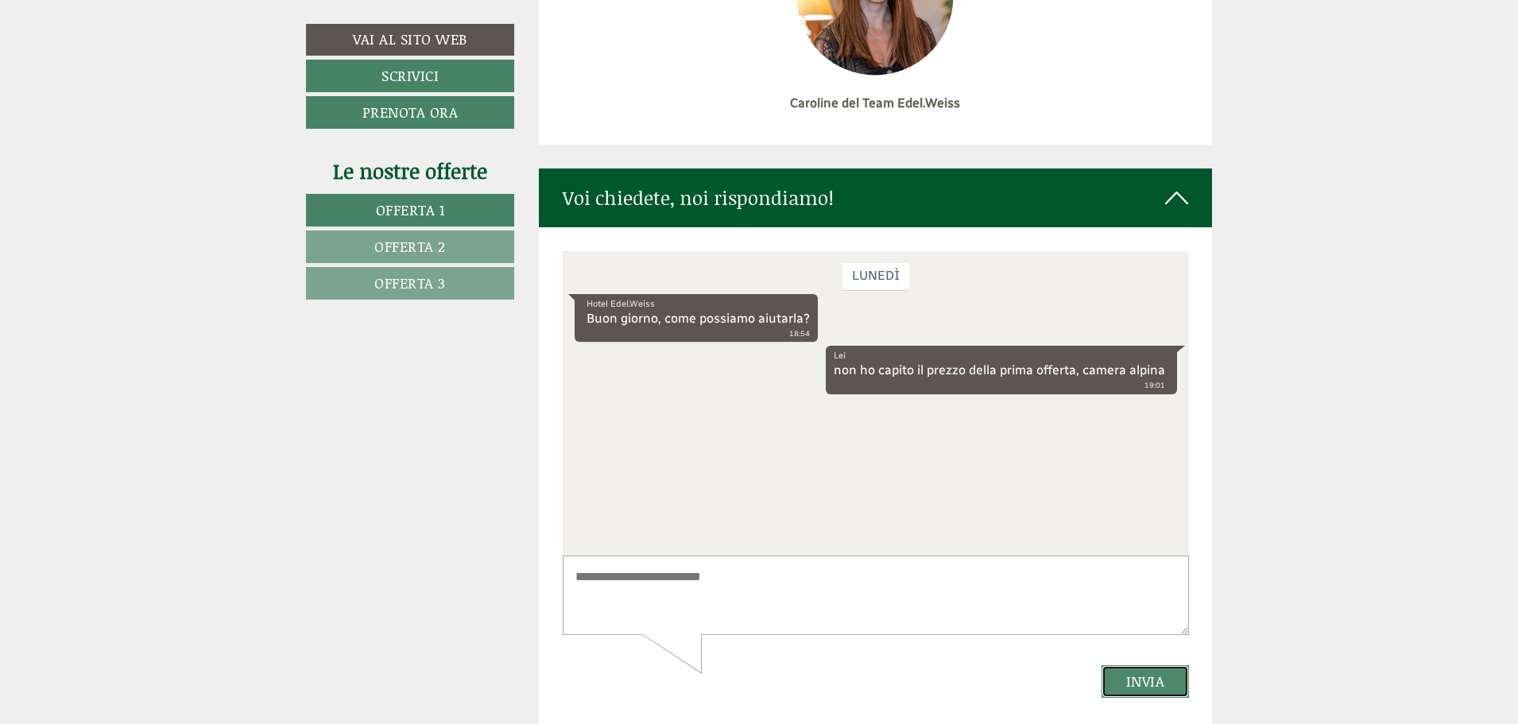 This screenshot has width=1518, height=724. What do you see at coordinates (876, 198) in the screenshot?
I see `div: Voi chiedete, noi rispondiamo!` at bounding box center [876, 198].